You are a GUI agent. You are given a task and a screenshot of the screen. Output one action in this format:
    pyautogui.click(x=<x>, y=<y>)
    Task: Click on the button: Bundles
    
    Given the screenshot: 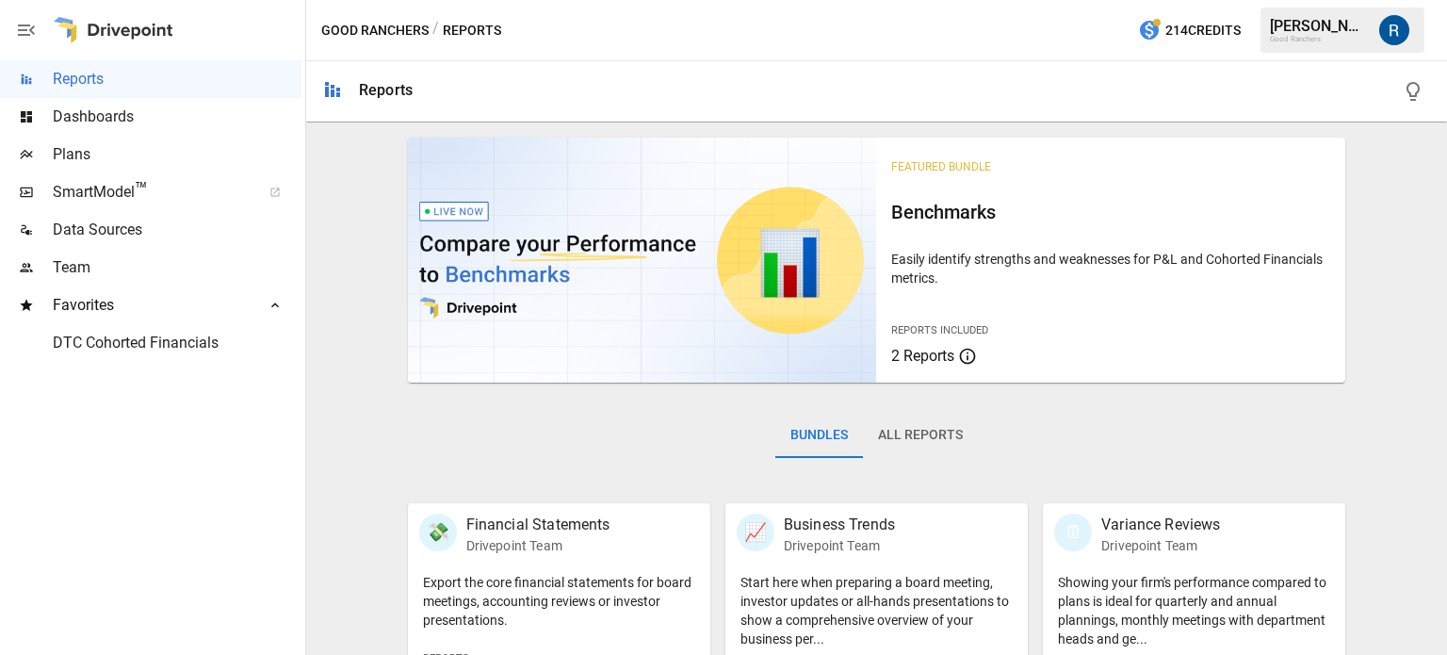 What is the action you would take?
    pyautogui.click(x=818, y=435)
    